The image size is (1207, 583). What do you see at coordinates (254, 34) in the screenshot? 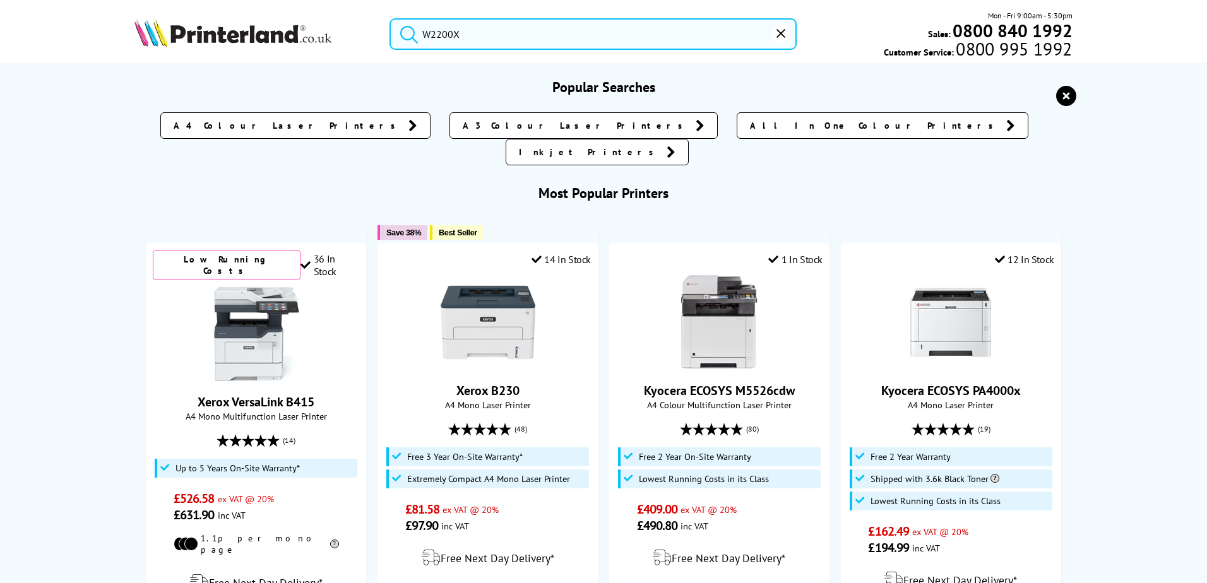
I see `a: Printerland Logo` at bounding box center [254, 34].